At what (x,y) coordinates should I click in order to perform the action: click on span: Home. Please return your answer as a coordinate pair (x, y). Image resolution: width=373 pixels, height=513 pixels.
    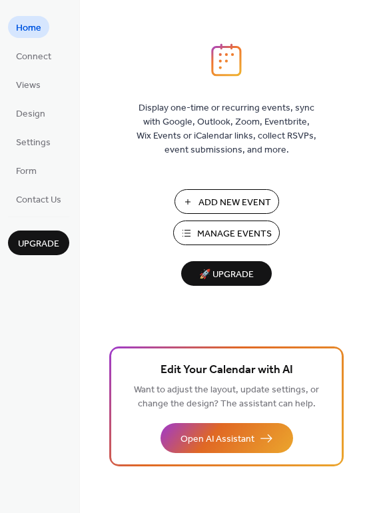
    Looking at the image, I should click on (29, 28).